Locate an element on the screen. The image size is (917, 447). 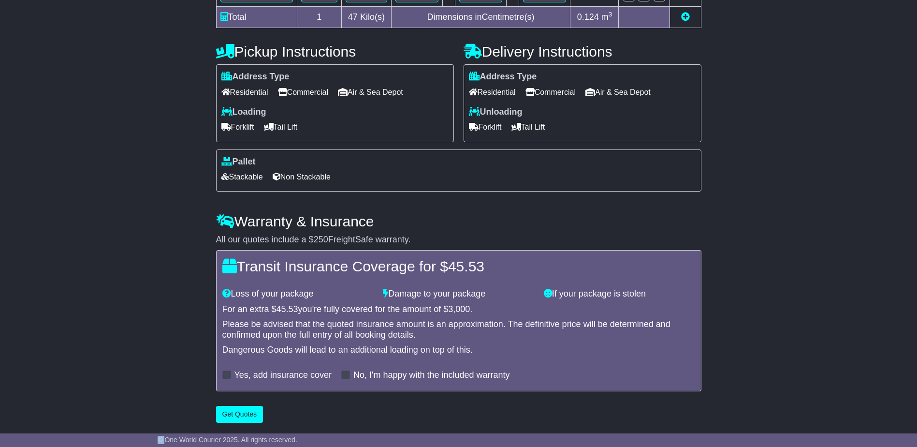
span: © One World Courier 2025. All rights reserved. is located at coordinates (227, 439).